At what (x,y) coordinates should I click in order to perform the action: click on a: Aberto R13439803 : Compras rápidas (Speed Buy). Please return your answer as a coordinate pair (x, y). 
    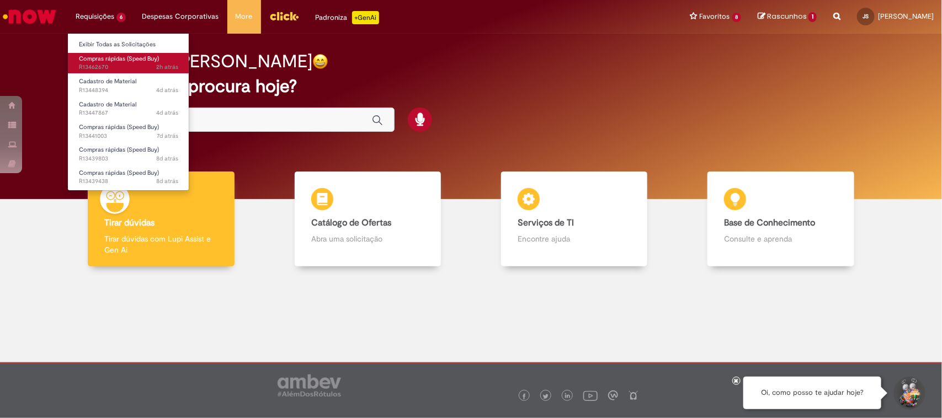
    Looking at the image, I should click on (129, 154).